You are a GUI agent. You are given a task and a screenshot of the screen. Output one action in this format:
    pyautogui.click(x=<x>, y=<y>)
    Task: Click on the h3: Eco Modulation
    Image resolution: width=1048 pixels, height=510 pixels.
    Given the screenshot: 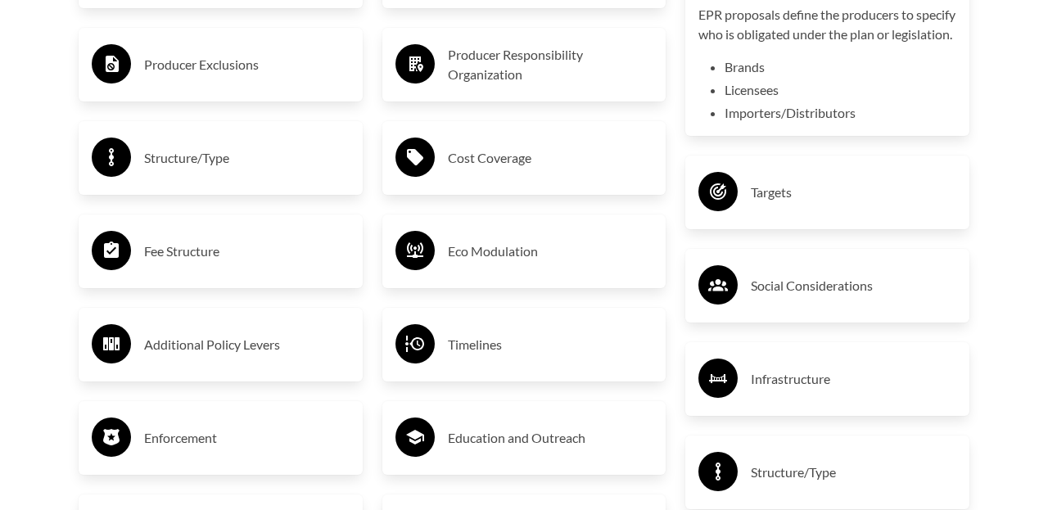 What is the action you would take?
    pyautogui.click(x=550, y=251)
    